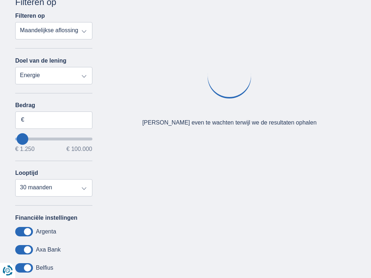 The height and width of the screenshot is (278, 371). Describe the element at coordinates (46, 232) in the screenshot. I see `label: Argenta` at that location.